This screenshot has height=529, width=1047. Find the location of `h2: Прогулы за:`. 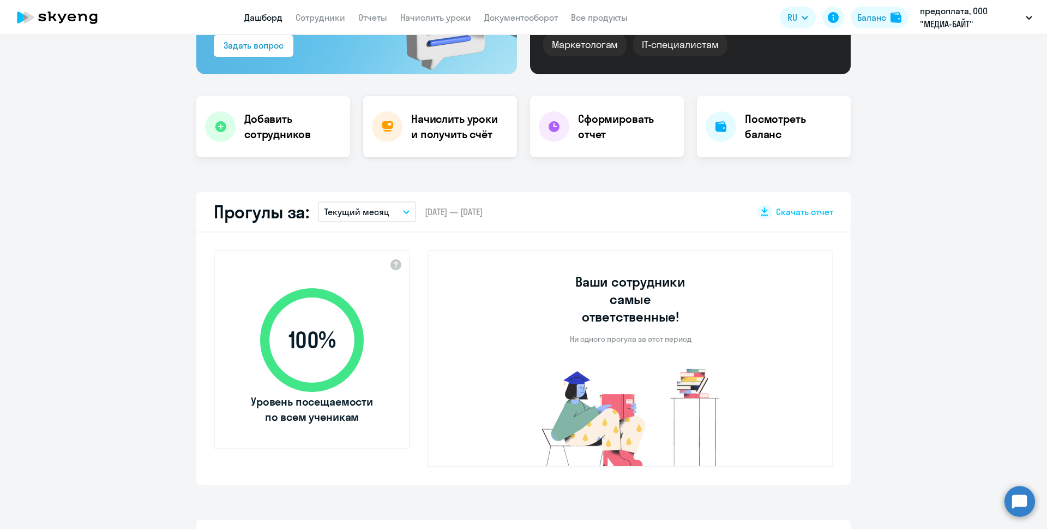

h2: Прогулы за: is located at coordinates (261, 212).